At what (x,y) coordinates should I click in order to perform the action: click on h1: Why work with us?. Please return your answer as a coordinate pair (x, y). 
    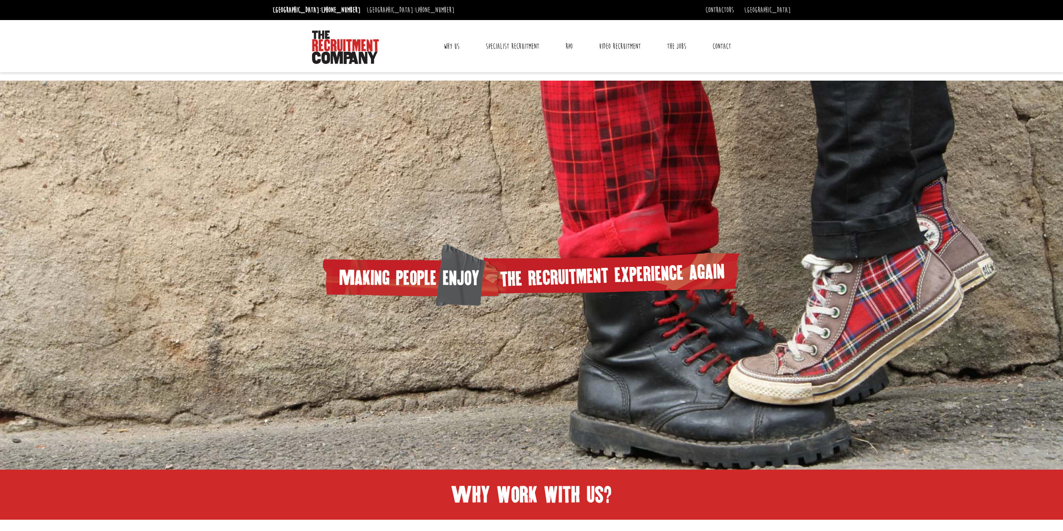
    Looking at the image, I should click on (532, 494).